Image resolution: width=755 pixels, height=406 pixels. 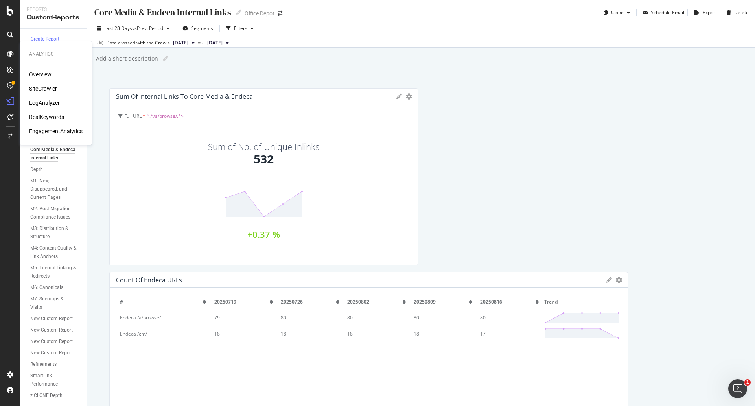 I want to click on div: SiteCrawler, so click(x=43, y=89).